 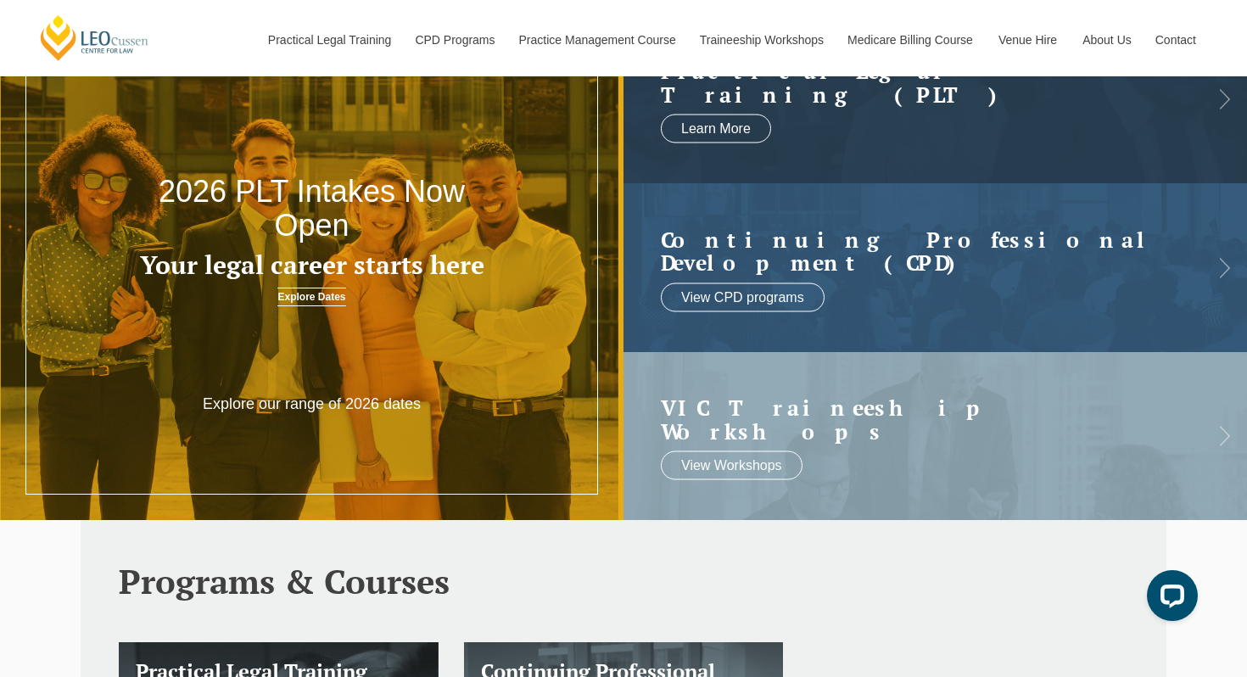 I want to click on h2: Programs & Courses, so click(x=624, y=581).